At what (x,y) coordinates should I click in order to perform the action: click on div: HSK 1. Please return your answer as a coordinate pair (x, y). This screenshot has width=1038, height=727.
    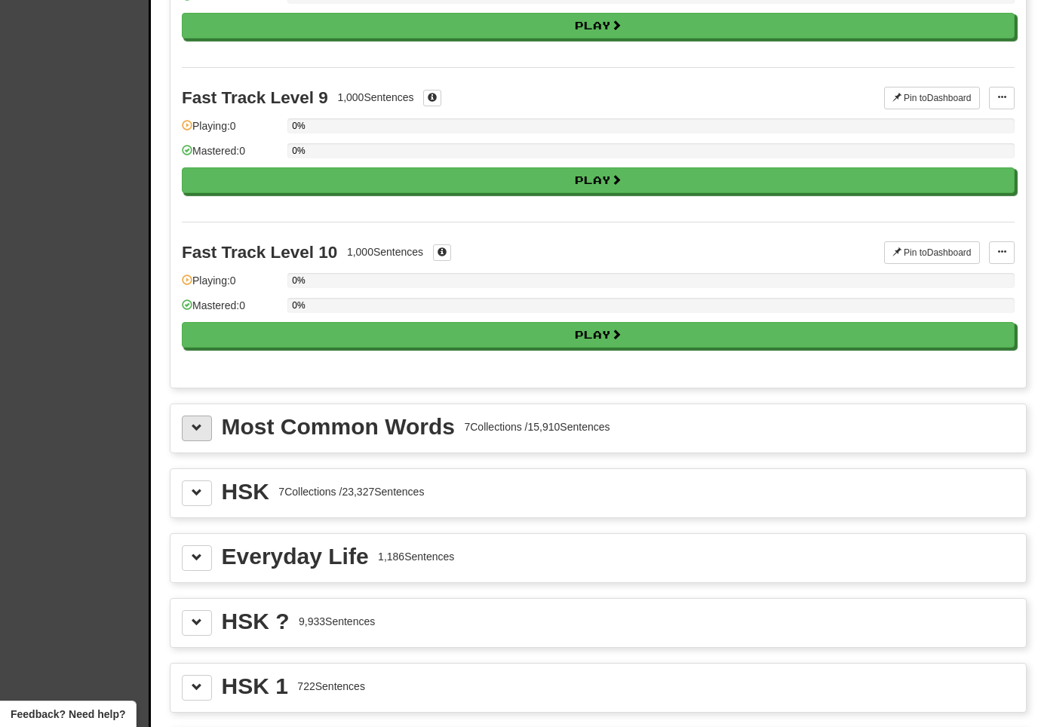
    Looking at the image, I should click on (255, 687).